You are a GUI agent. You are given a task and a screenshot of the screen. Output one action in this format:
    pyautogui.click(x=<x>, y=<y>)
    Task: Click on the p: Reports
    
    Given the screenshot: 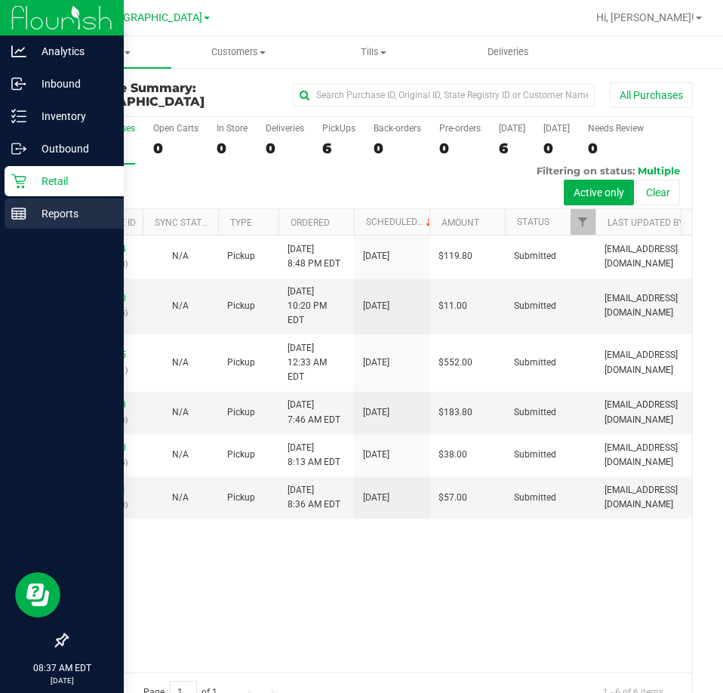 What is the action you would take?
    pyautogui.click(x=72, y=214)
    